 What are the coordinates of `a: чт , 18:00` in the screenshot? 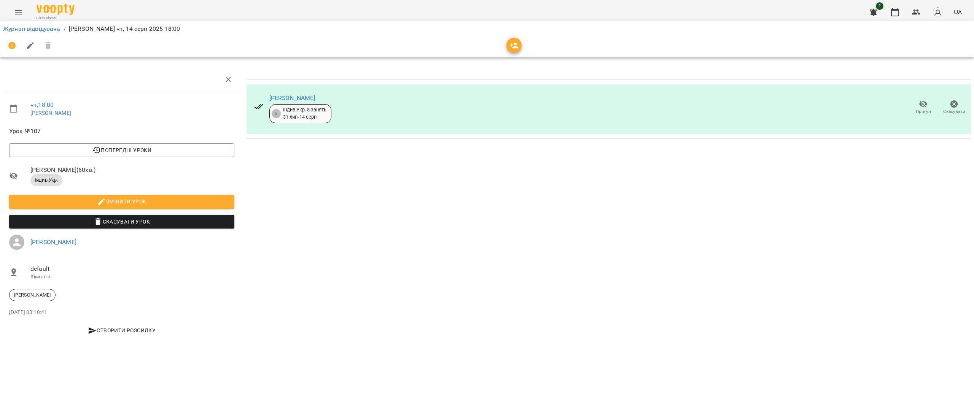 It's located at (42, 105).